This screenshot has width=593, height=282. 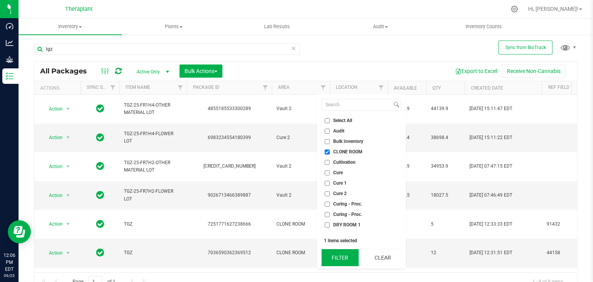 I want to click on input: Cure, so click(x=327, y=173).